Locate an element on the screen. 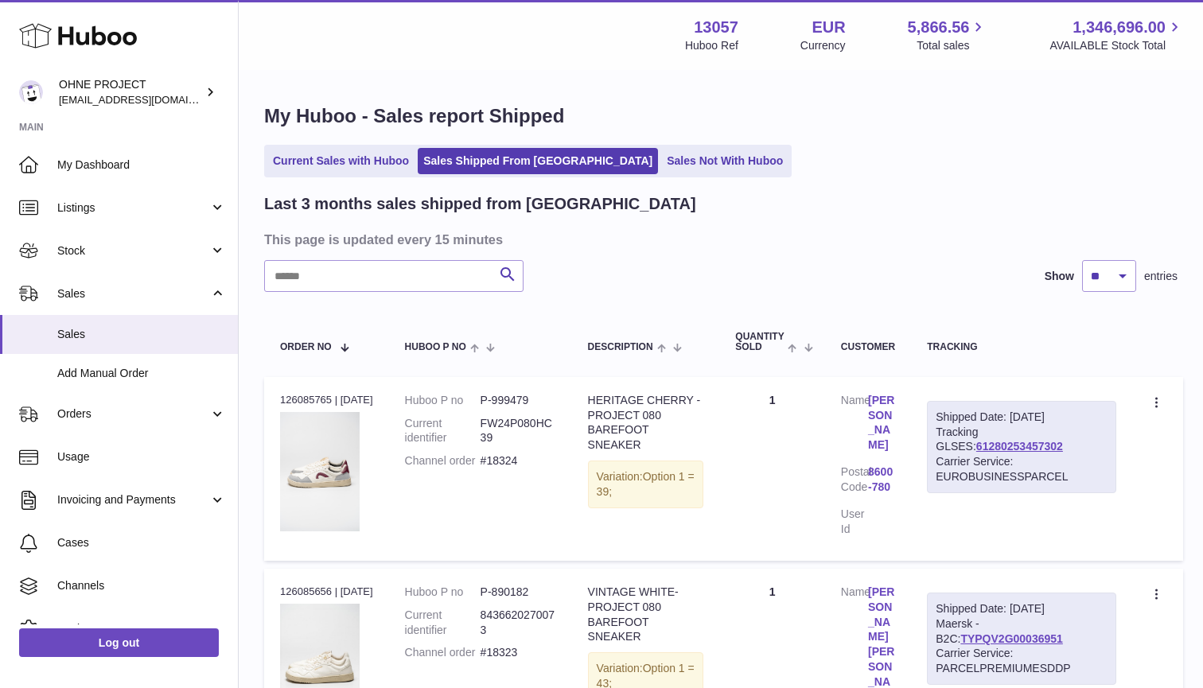 The image size is (1203, 688). span: 5,866.56 is located at coordinates (939, 27).